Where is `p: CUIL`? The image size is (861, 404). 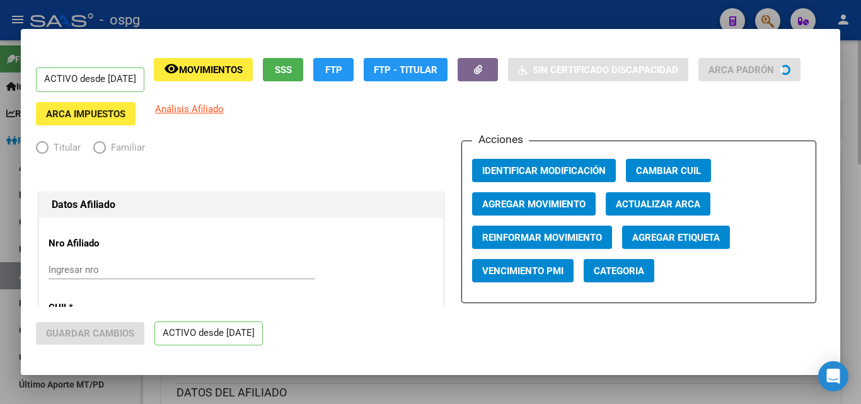
p: CUIL is located at coordinates (106, 308).